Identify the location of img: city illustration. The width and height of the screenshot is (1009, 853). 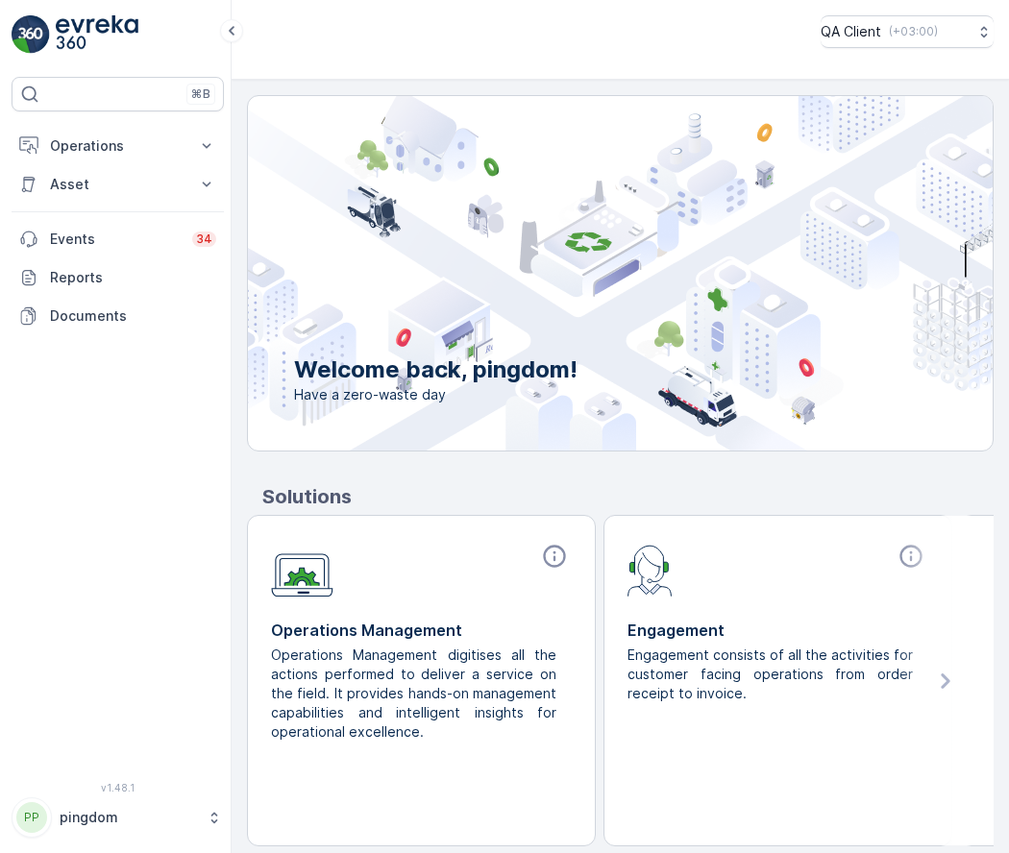
(577, 273).